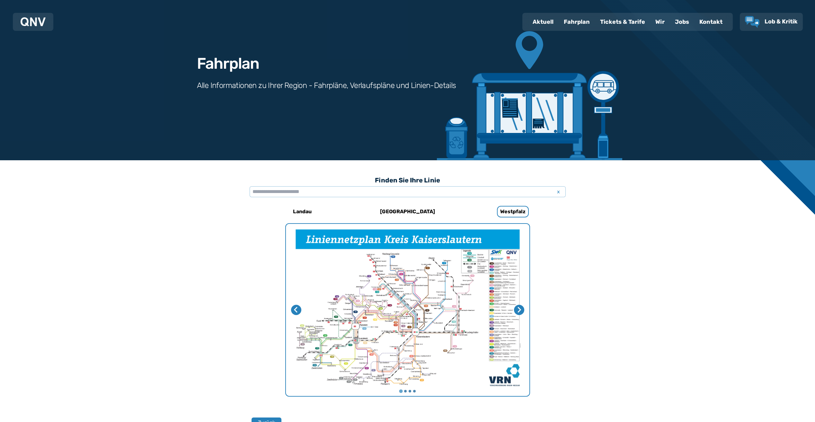 This screenshot has width=815, height=422. What do you see at coordinates (623, 22) in the screenshot?
I see `a: Tickets & Tarife` at bounding box center [623, 22].